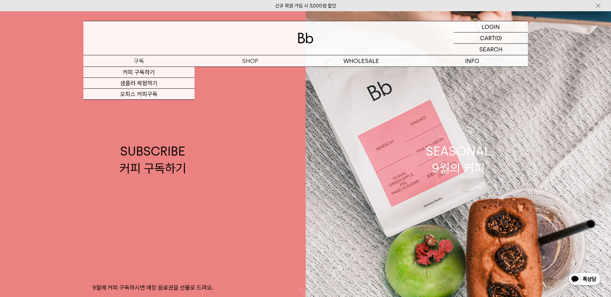  I want to click on a: 커피 구독하기, so click(139, 72).